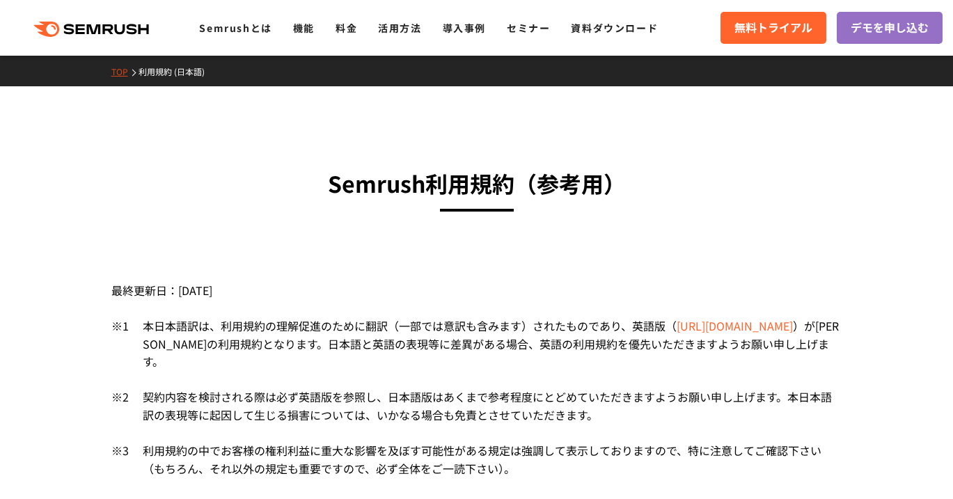  Describe the element at coordinates (177, 71) in the screenshot. I see `a: 利用規約 (日本語)` at that location.